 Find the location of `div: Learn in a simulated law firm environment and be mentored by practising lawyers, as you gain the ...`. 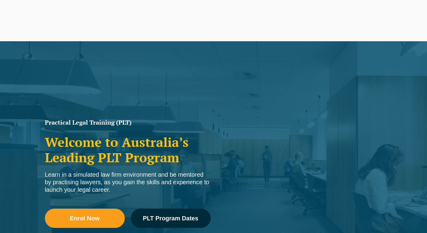

div: Learn in a simulated law firm environment and be mentored by practising lawyers, as you gain the ... is located at coordinates (128, 182).